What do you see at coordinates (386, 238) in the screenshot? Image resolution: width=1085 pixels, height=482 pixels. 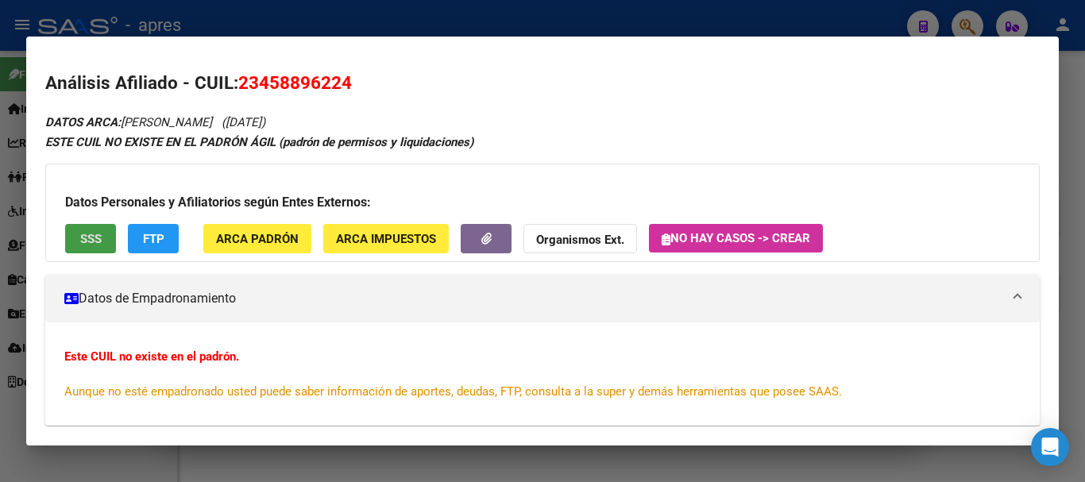 I see `button: ARCA Impuestos` at bounding box center [386, 238].